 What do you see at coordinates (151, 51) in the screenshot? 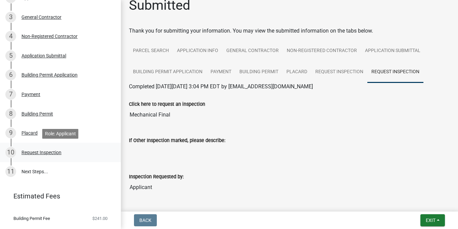
I see `a: Parcel search` at bounding box center [151, 51].